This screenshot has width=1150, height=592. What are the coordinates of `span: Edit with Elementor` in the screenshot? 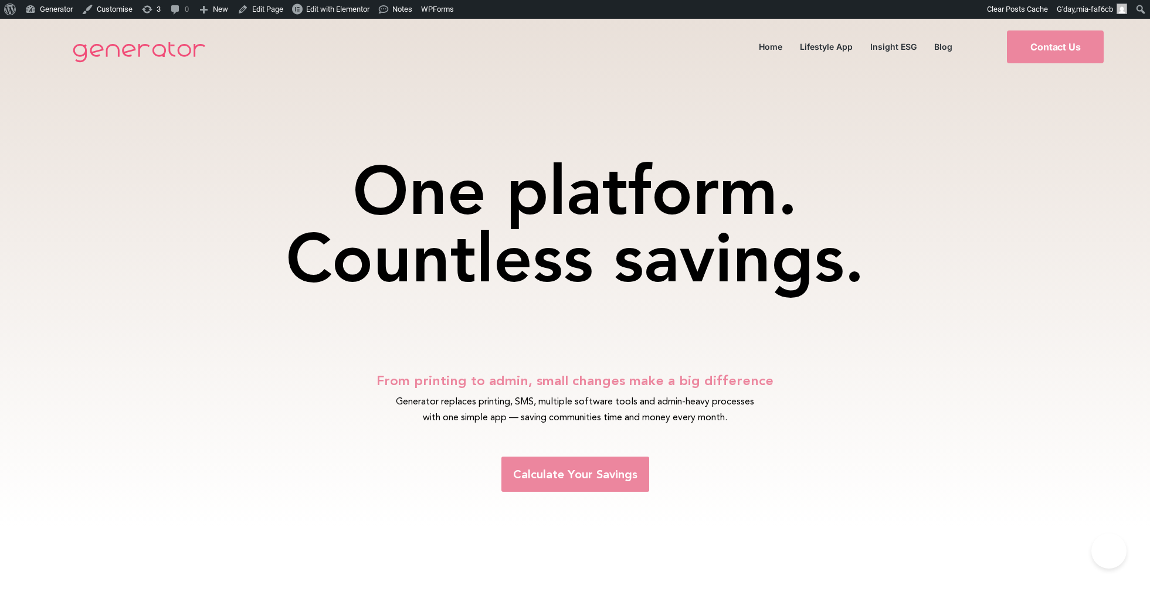 It's located at (338, 9).